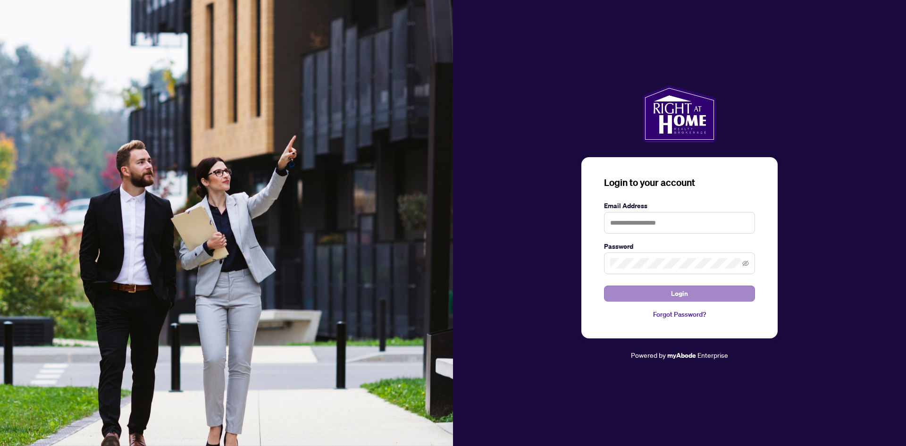 Image resolution: width=906 pixels, height=446 pixels. I want to click on a: Forgot Password?, so click(679, 314).